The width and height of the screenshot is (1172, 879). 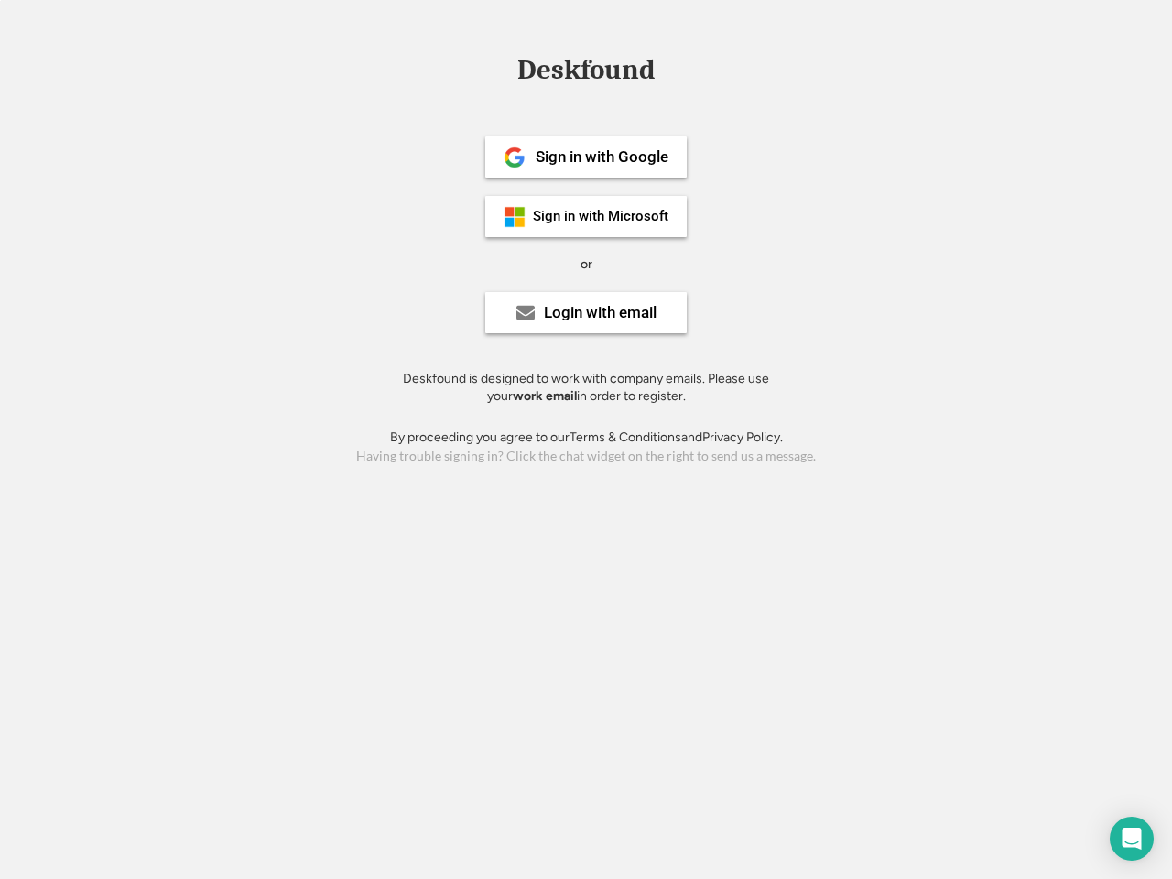 What do you see at coordinates (514, 217) in the screenshot?
I see `img: ms-symbollockup_mssymbol_19.png` at bounding box center [514, 217].